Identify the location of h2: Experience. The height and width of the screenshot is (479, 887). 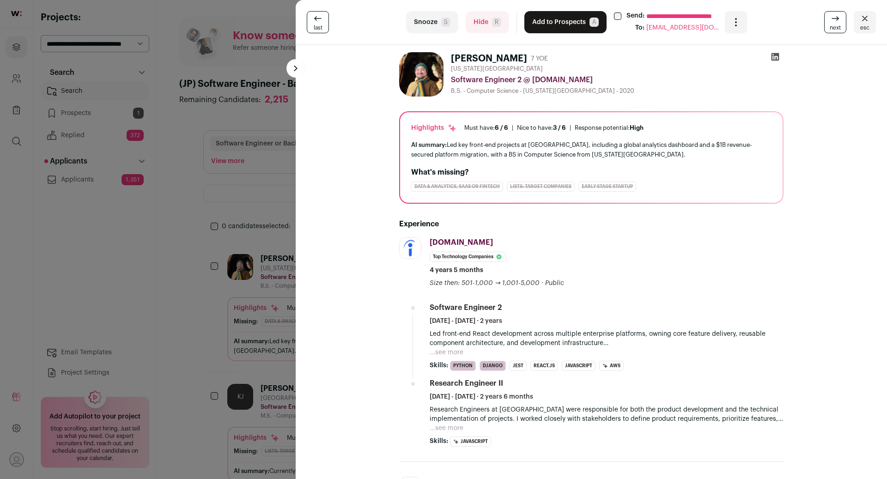
(591, 224).